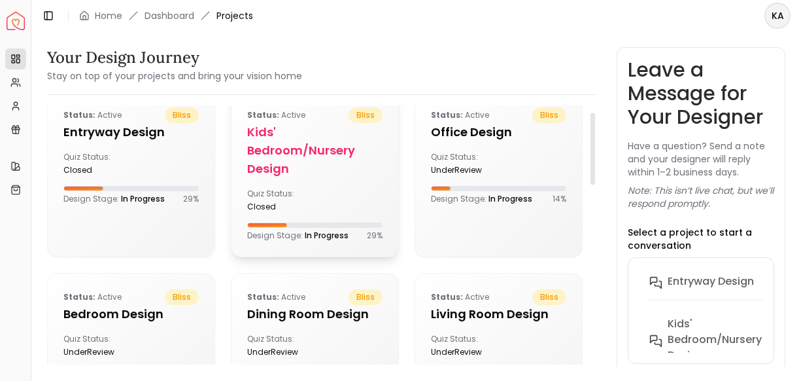 The image size is (801, 381). I want to click on a: Home, so click(109, 16).